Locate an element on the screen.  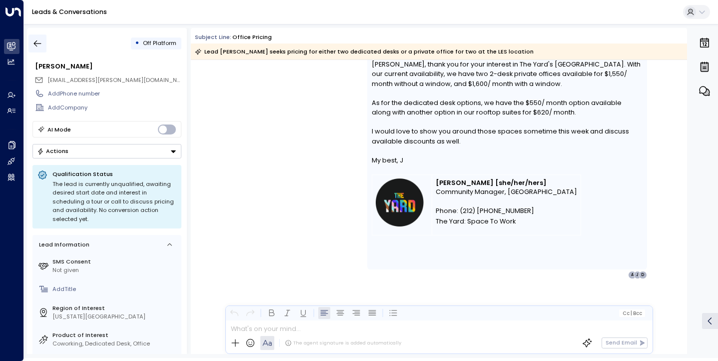
span: The Yard: Space To Work is located at coordinates (476, 221).